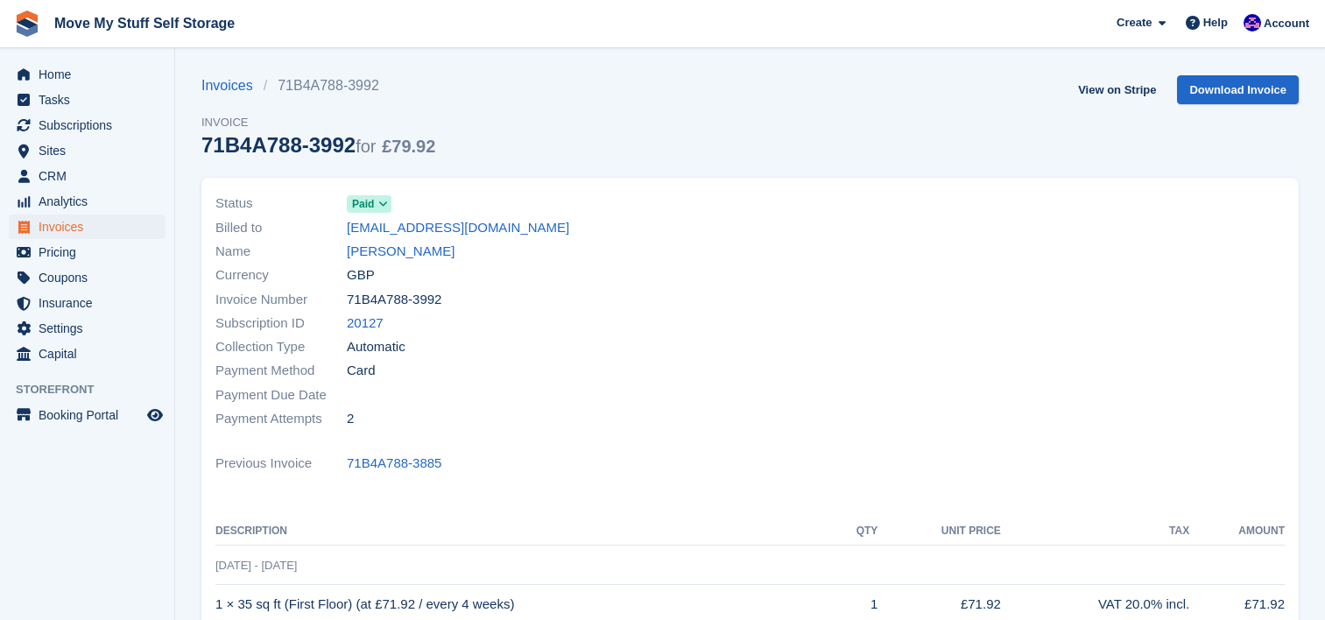 This screenshot has width=1325, height=620. I want to click on span: Subscriptions, so click(91, 125).